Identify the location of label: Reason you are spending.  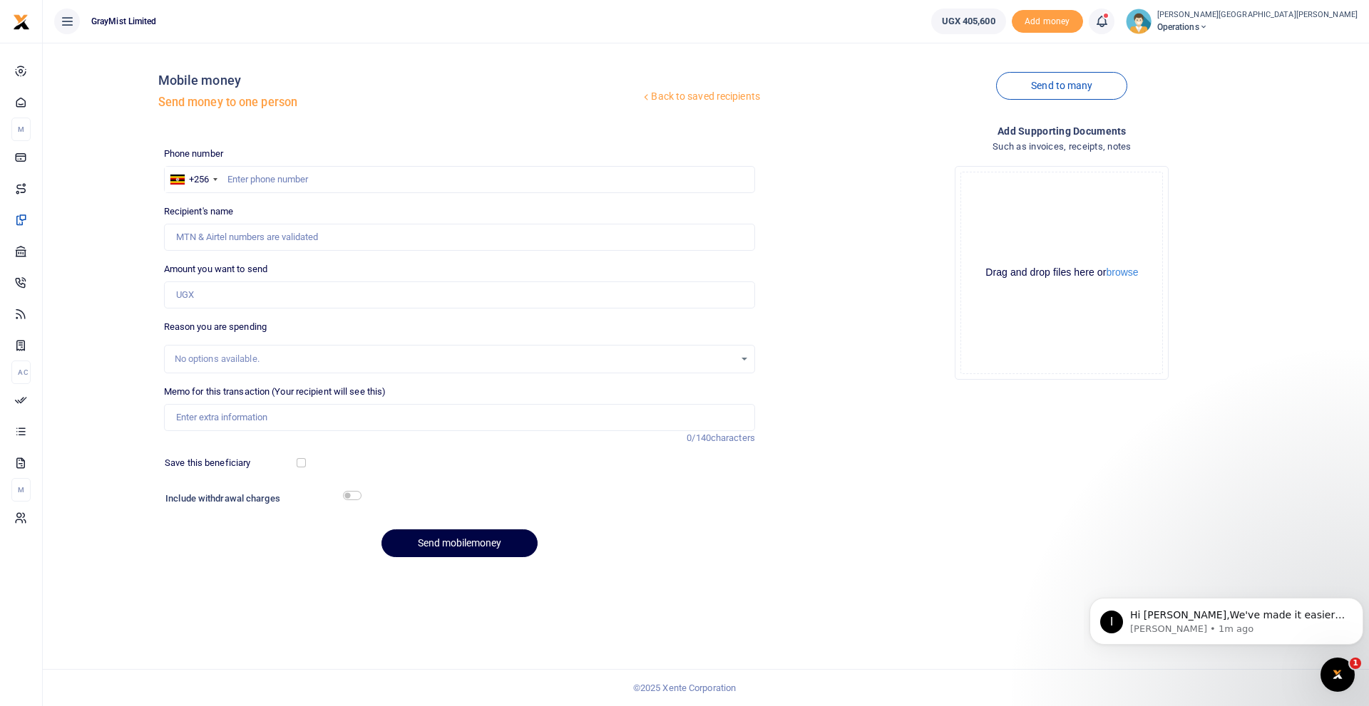
(215, 327).